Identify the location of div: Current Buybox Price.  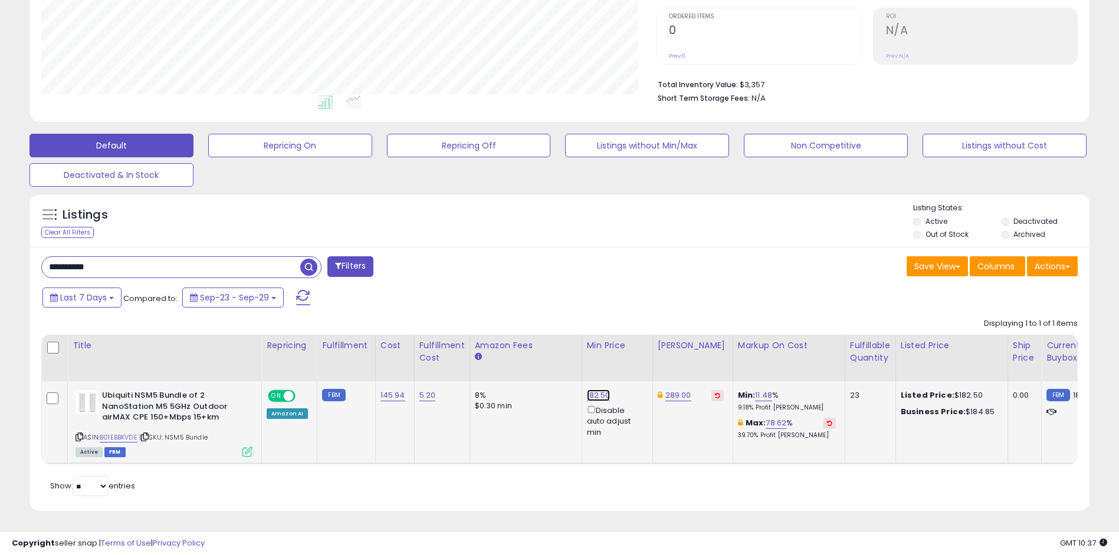
(1076, 352).